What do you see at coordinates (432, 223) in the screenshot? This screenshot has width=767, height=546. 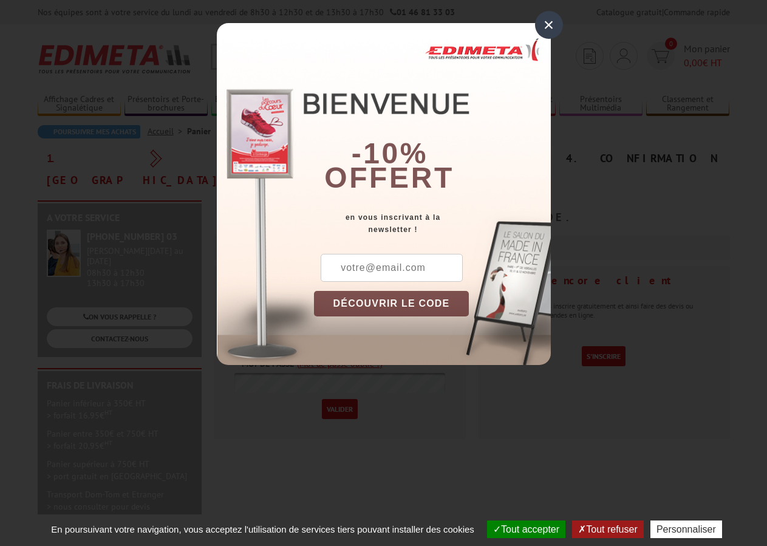 I see `div: en vous inscrivant à la newsletter !` at bounding box center [432, 223].